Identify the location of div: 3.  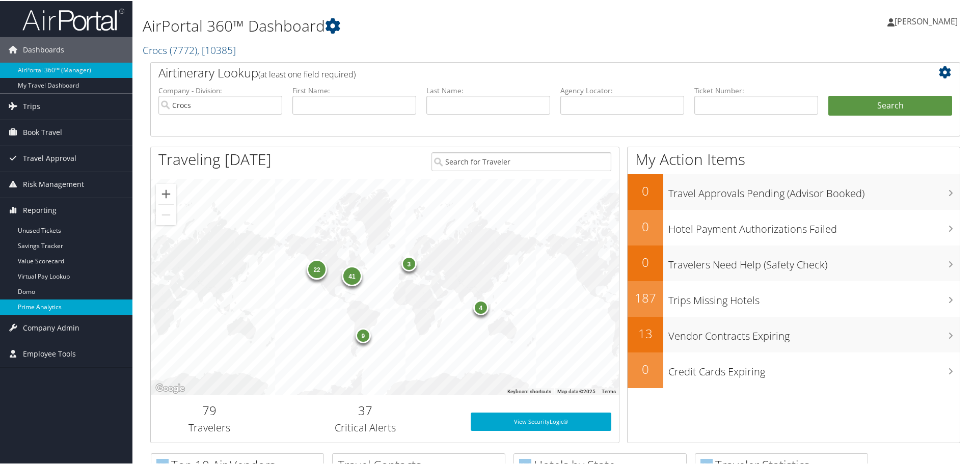
(409, 263).